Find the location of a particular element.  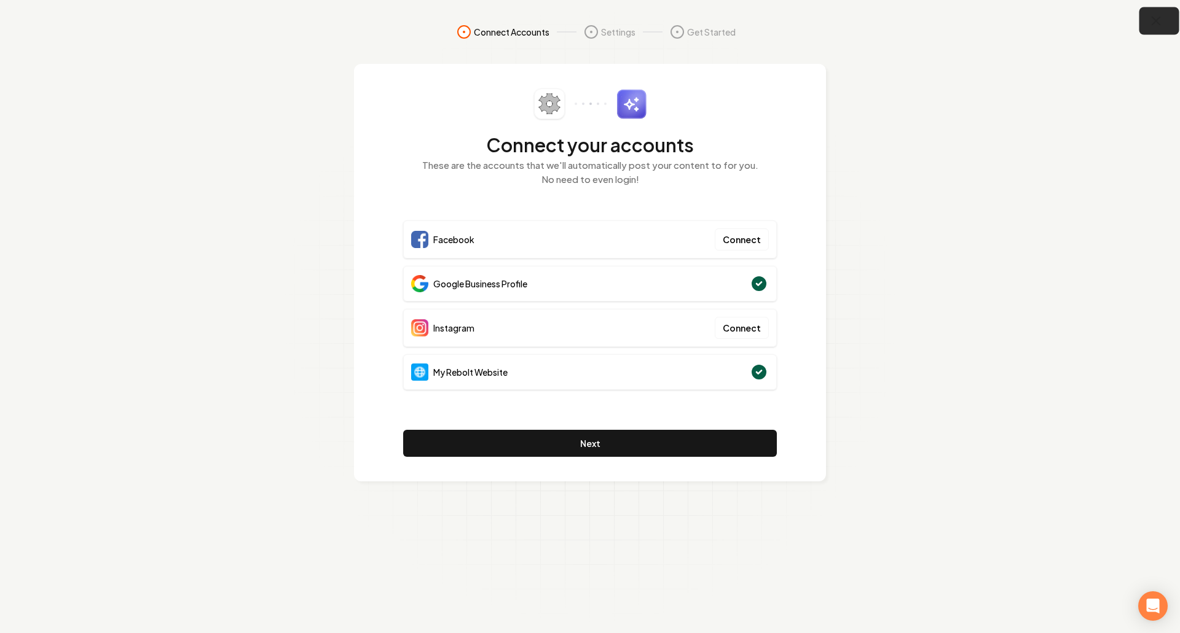

span: Settings is located at coordinates (618, 32).